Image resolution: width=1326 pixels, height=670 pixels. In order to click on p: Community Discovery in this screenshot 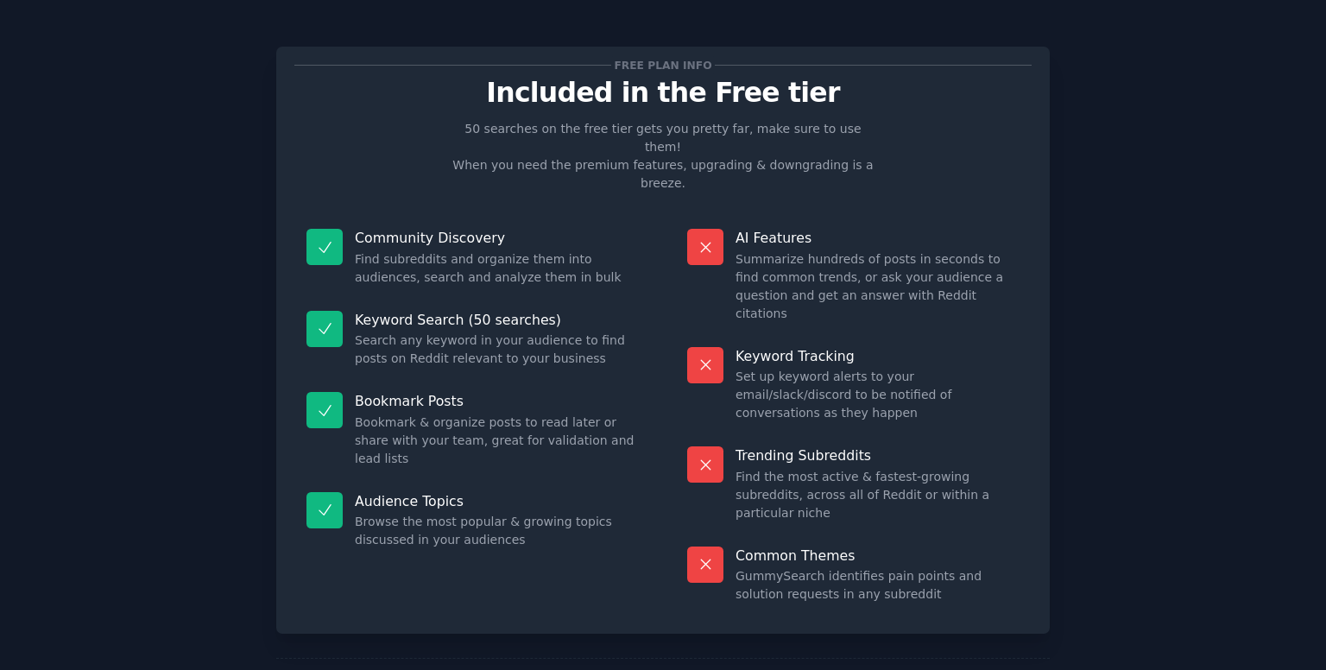, I will do `click(497, 237)`.